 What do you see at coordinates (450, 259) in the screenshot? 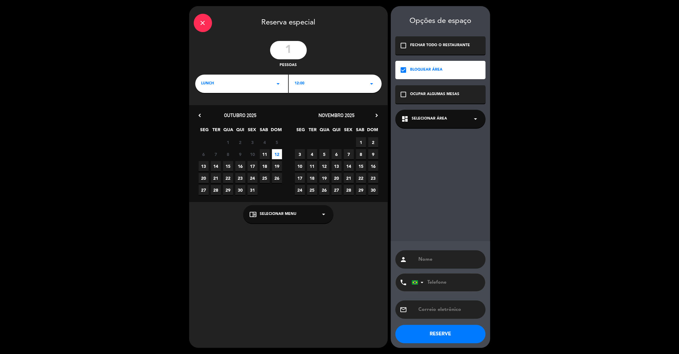
I see `input: Nome` at bounding box center [450, 259].